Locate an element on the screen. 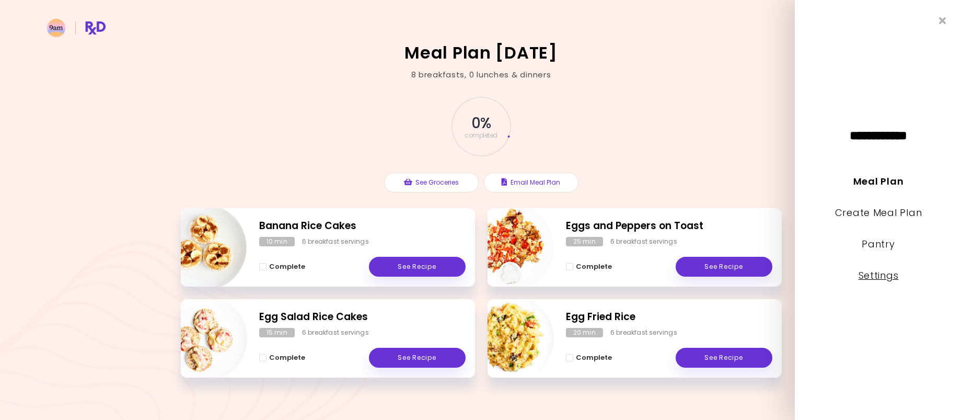  a: Pantry is located at coordinates (878, 243).